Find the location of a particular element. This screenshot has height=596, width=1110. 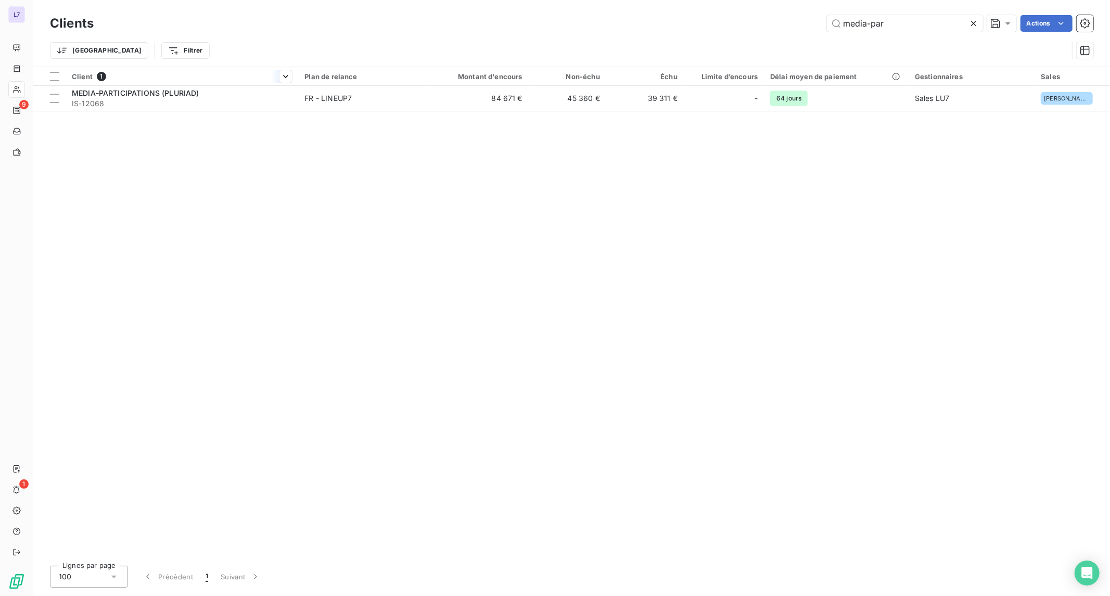

div: Montant d'encours is located at coordinates (477, 77).